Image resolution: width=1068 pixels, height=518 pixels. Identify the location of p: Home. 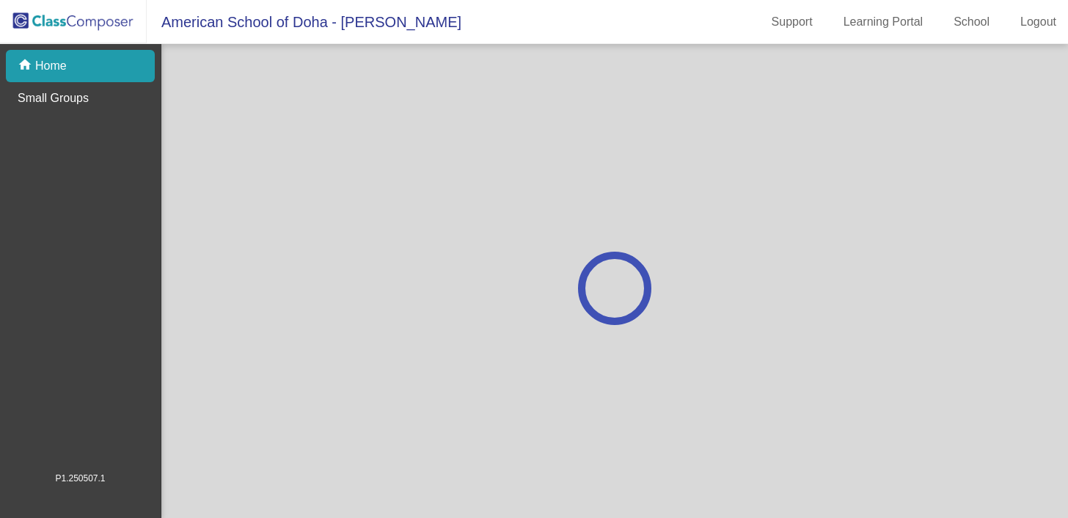
(51, 66).